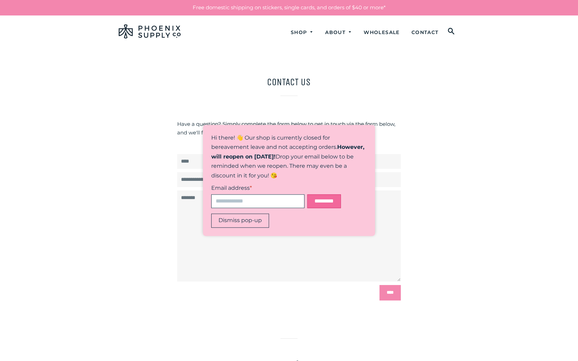 The width and height of the screenshot is (578, 361). Describe the element at coordinates (382, 32) in the screenshot. I see `a: Wholesale` at that location.